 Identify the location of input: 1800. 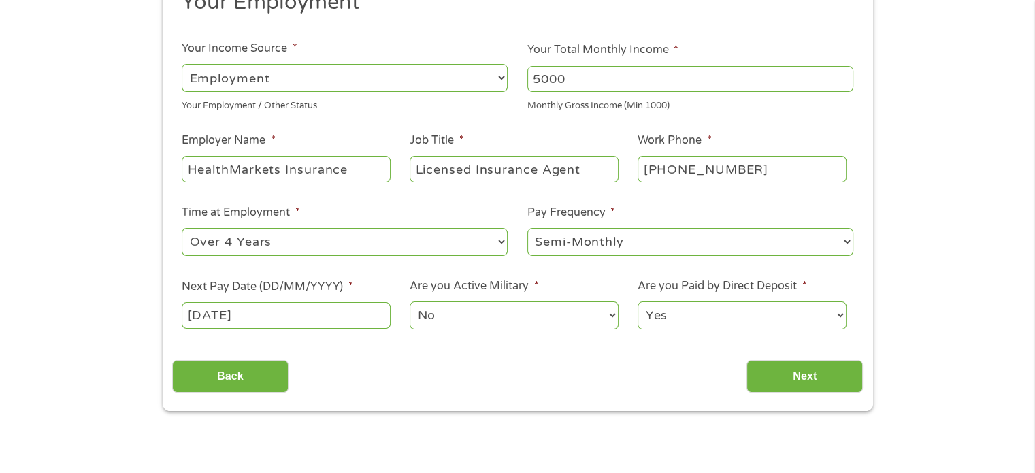
(690, 79).